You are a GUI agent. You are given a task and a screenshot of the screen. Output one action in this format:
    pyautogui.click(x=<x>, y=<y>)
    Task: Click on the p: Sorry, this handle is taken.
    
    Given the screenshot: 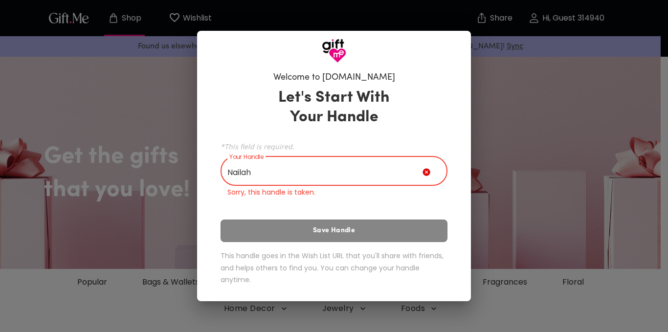 What is the action you would take?
    pyautogui.click(x=334, y=192)
    